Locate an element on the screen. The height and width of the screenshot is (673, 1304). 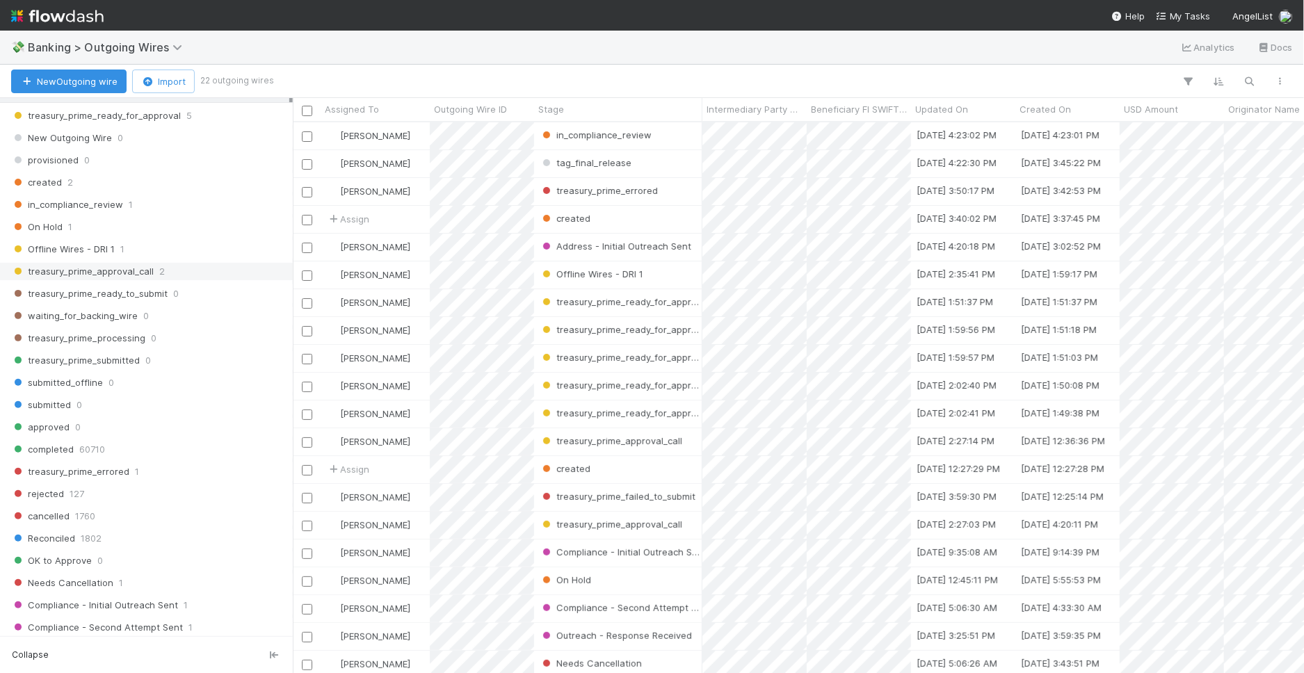
div: Assign is located at coordinates (348, 219).